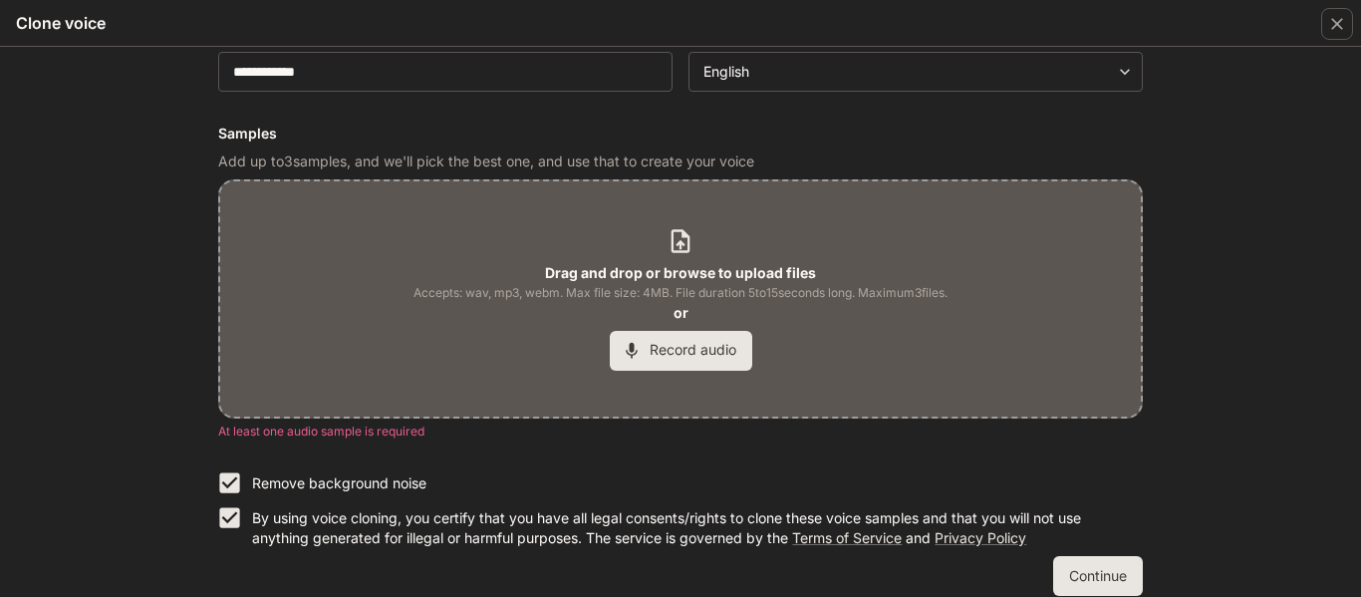  What do you see at coordinates (1098, 576) in the screenshot?
I see `button: Continue` at bounding box center [1098, 576].